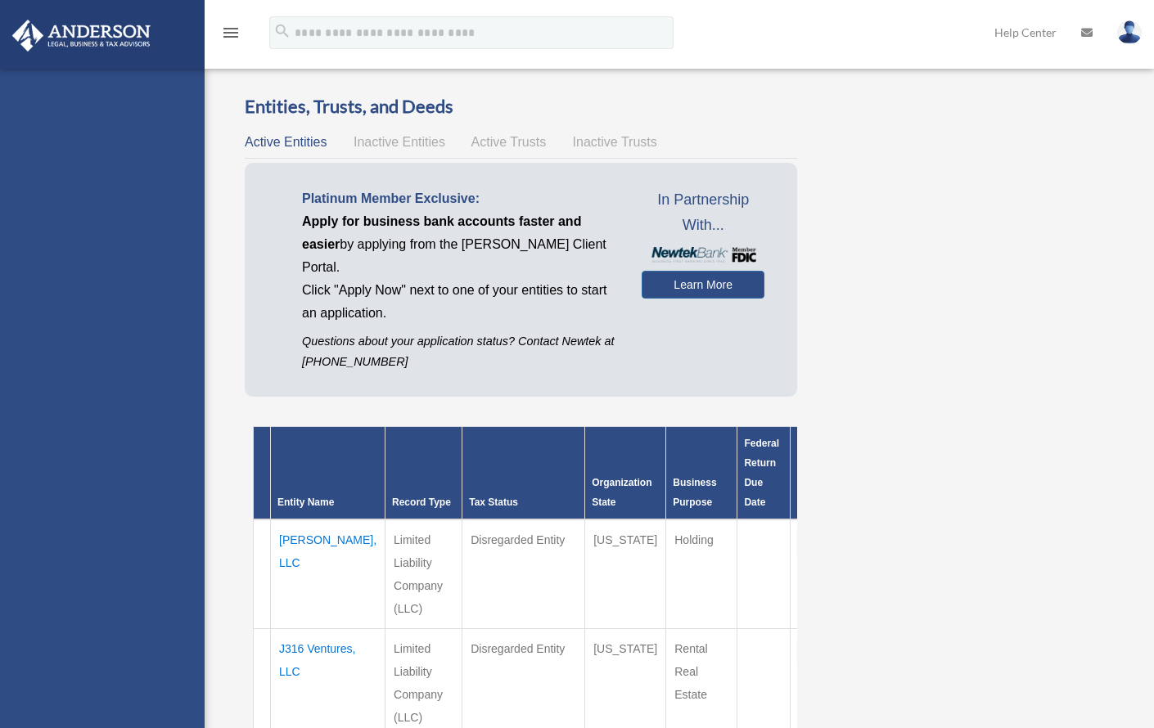 The height and width of the screenshot is (728, 1154). Describe the element at coordinates (81, 35) in the screenshot. I see `img: Anderson Advisors Platinum Portal` at that location.